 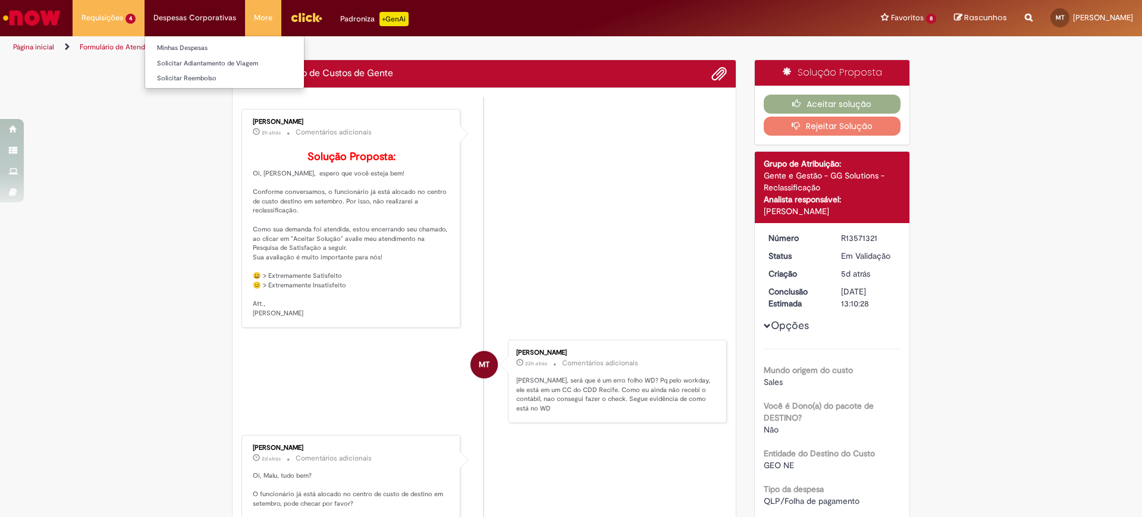 What do you see at coordinates (394, 19) in the screenshot?
I see `p: +GenAi` at bounding box center [394, 19].